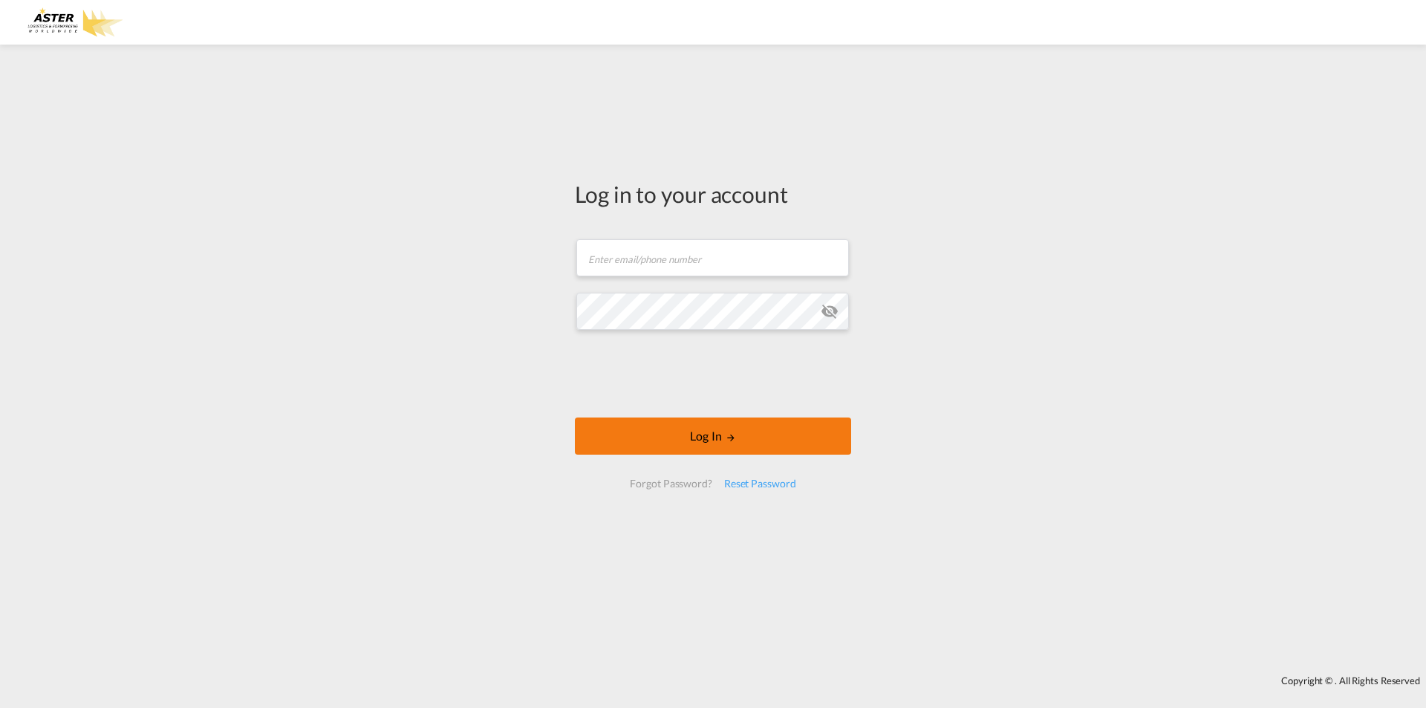 The image size is (1426, 708). I want to click on img: e3303e4028ba11efbf5f992c85cc34d8.png, so click(72, 22).